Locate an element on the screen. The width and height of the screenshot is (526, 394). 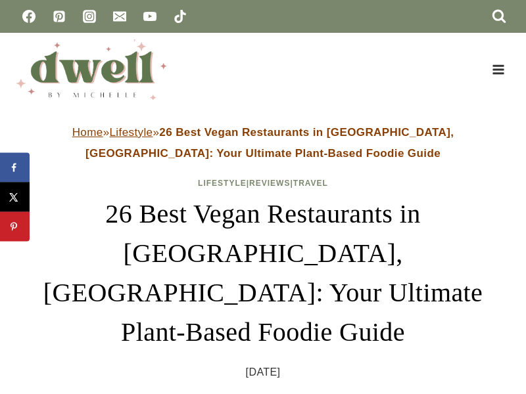
a: Facebook is located at coordinates (29, 16).